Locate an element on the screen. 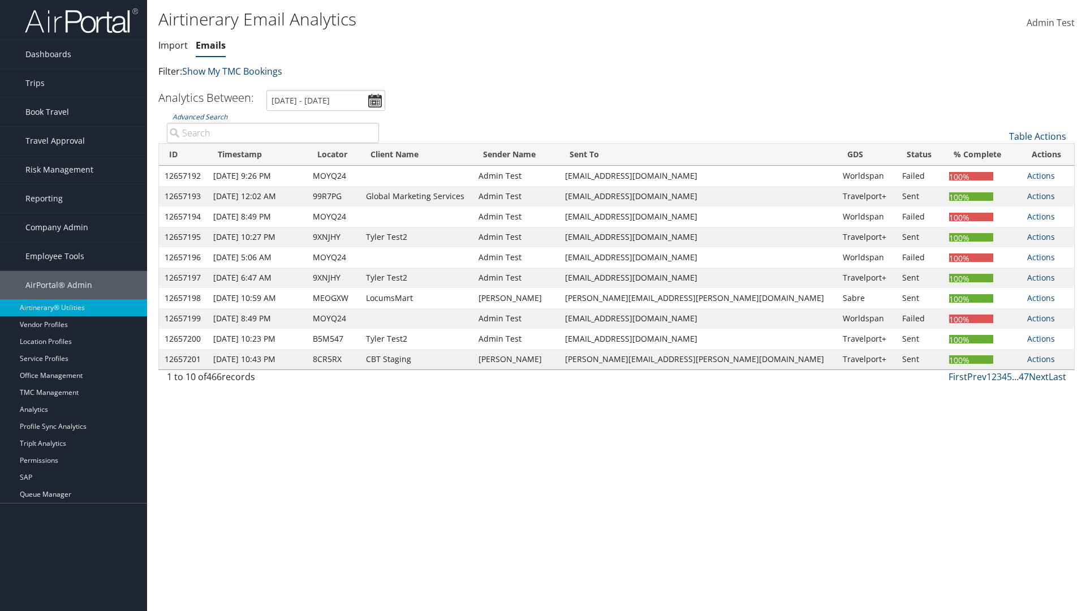 The image size is (1086, 611). th: Sender Name: activate to sort column ascending is located at coordinates (516, 154).